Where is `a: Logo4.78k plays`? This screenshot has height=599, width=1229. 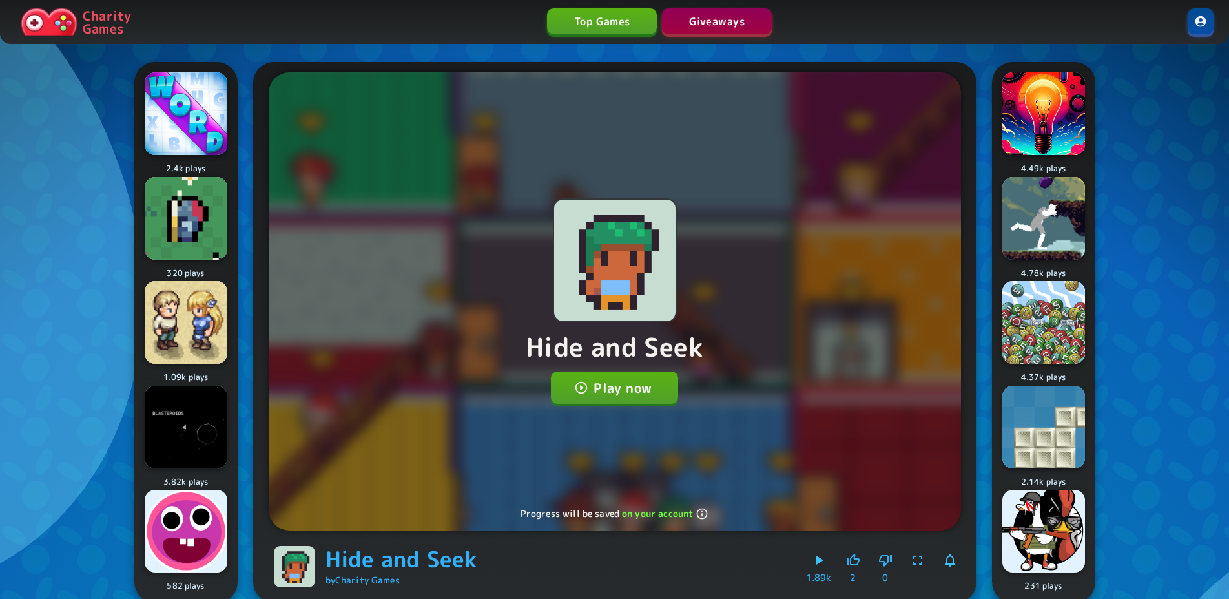 a: Logo4.78k plays is located at coordinates (1044, 228).